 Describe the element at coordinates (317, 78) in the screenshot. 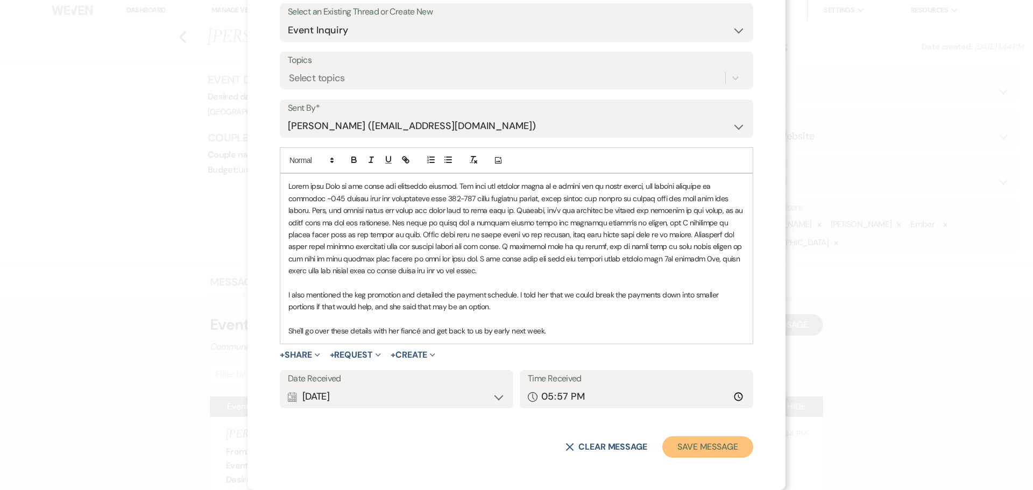

I see `div: Select topics` at that location.